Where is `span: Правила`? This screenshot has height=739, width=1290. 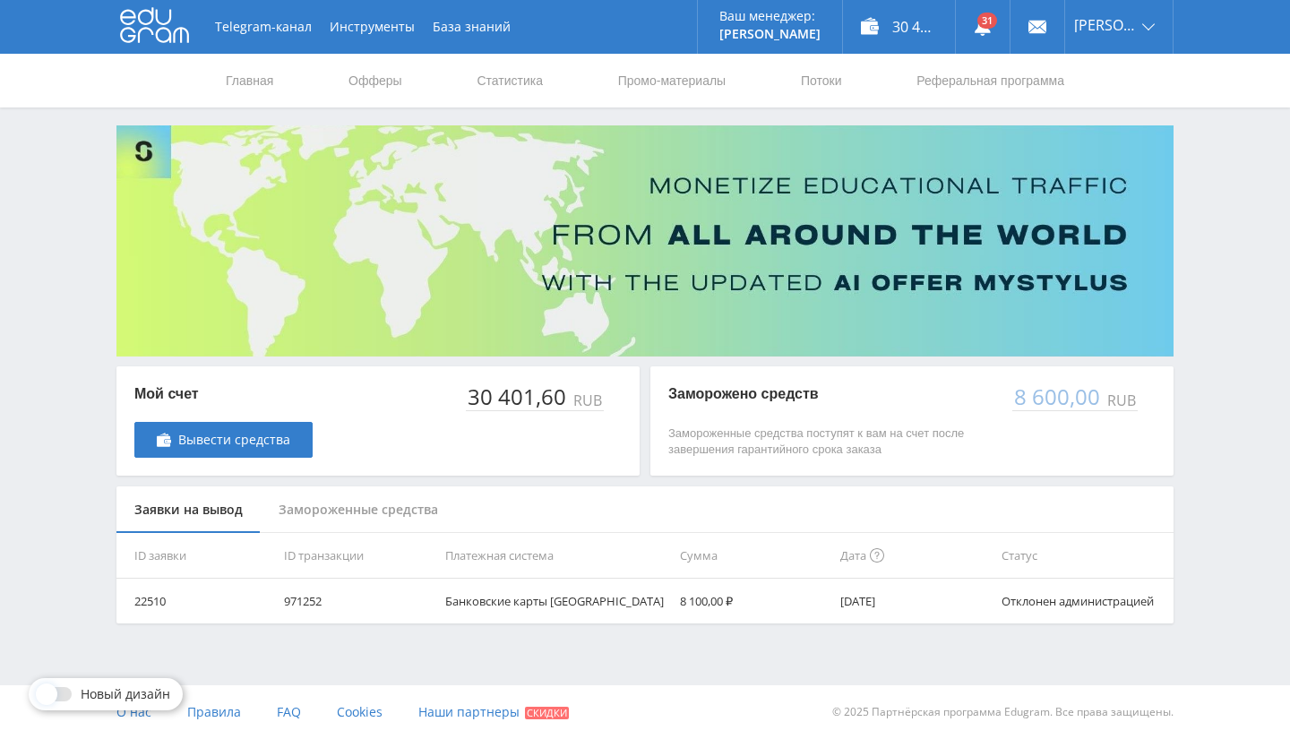 span: Правила is located at coordinates (214, 711).